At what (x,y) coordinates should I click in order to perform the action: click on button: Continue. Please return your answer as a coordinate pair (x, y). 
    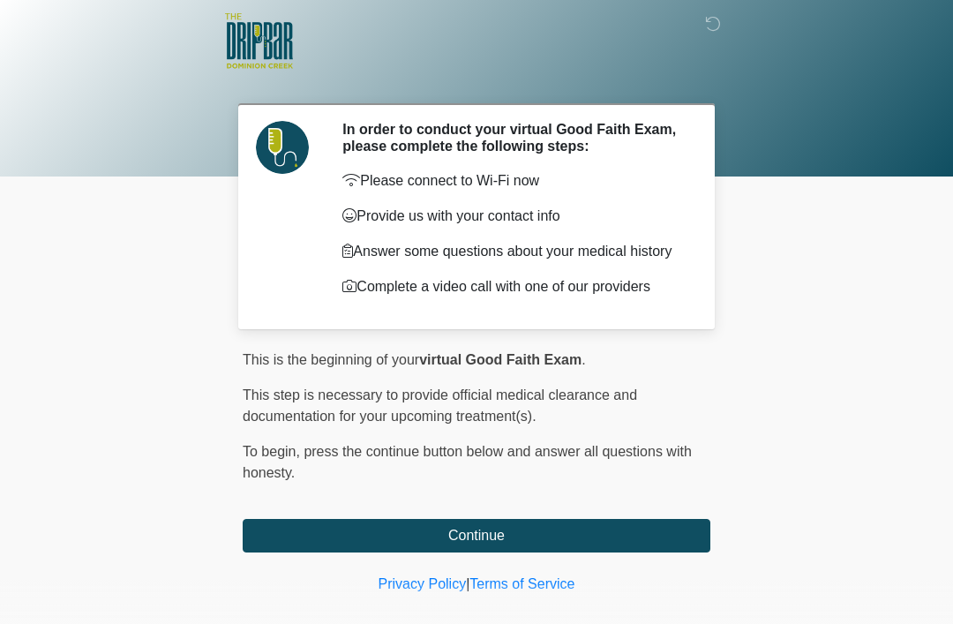
    Looking at the image, I should click on (476, 536).